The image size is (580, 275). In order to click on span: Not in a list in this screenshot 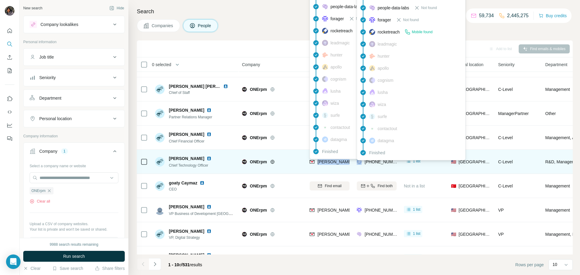, I will do `click(414, 186)`.